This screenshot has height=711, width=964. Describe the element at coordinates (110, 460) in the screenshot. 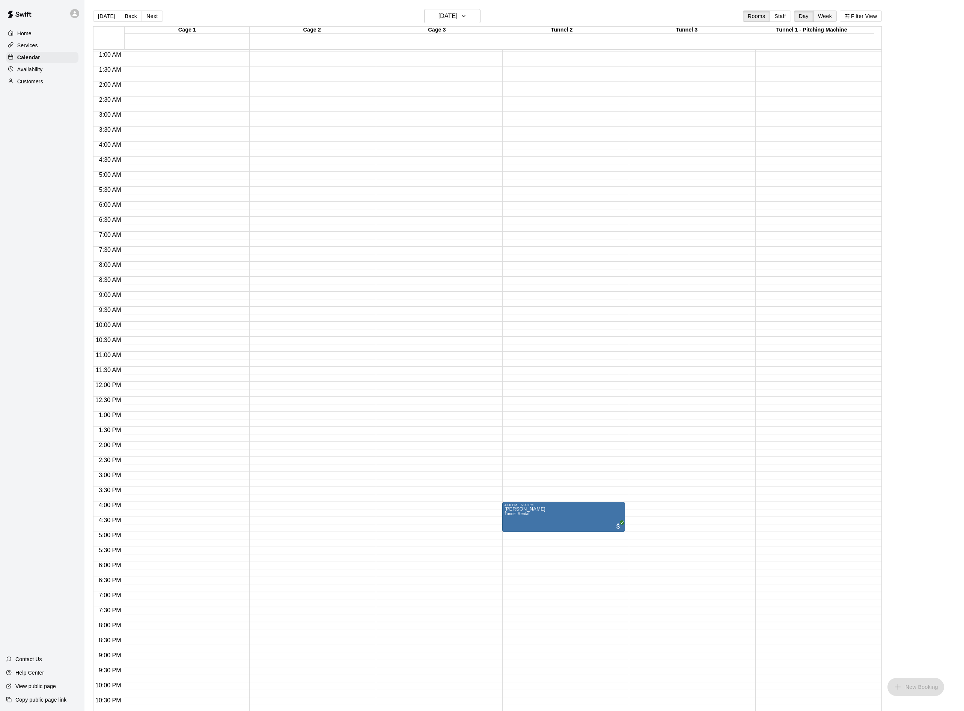

I see `span: 2:30 PM` at that location.